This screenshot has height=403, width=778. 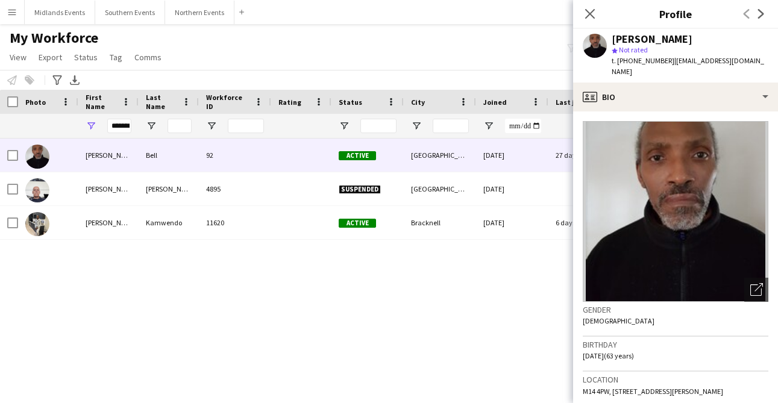 What do you see at coordinates (130, 12) in the screenshot?
I see `button: Southern Events` at bounding box center [130, 12].